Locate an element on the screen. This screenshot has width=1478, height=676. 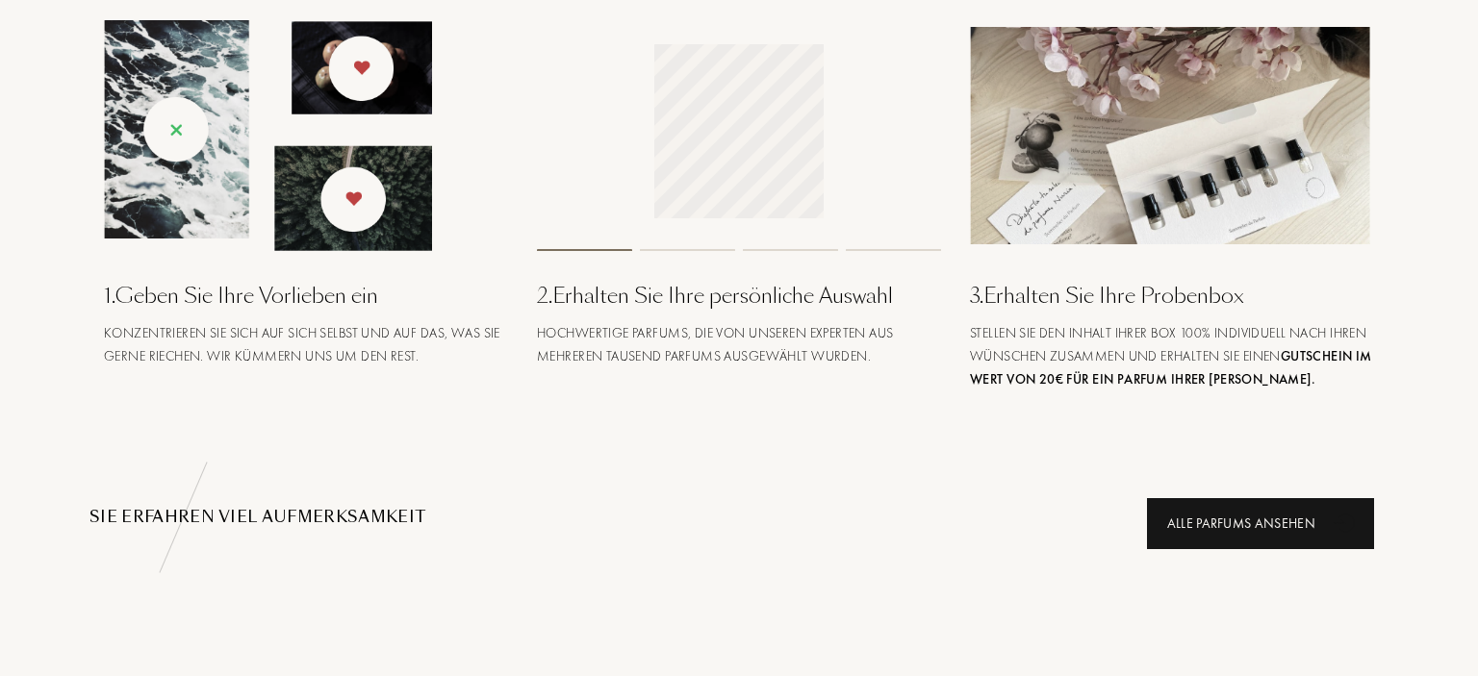
img: landing_swipe.png is located at coordinates (267, 136).